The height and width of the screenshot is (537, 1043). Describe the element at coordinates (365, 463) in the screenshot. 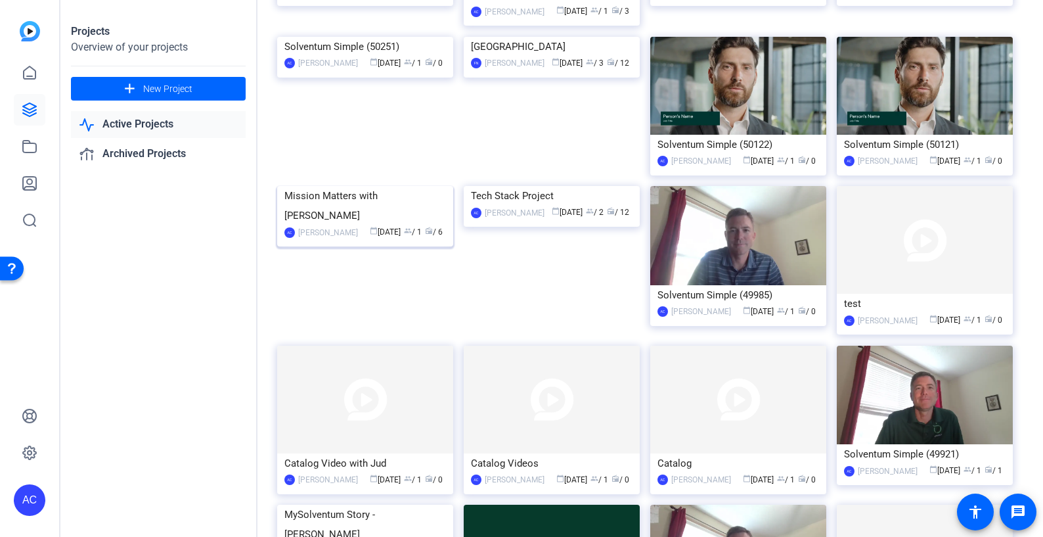

I see `div: Catalog Video with Jud` at that location.